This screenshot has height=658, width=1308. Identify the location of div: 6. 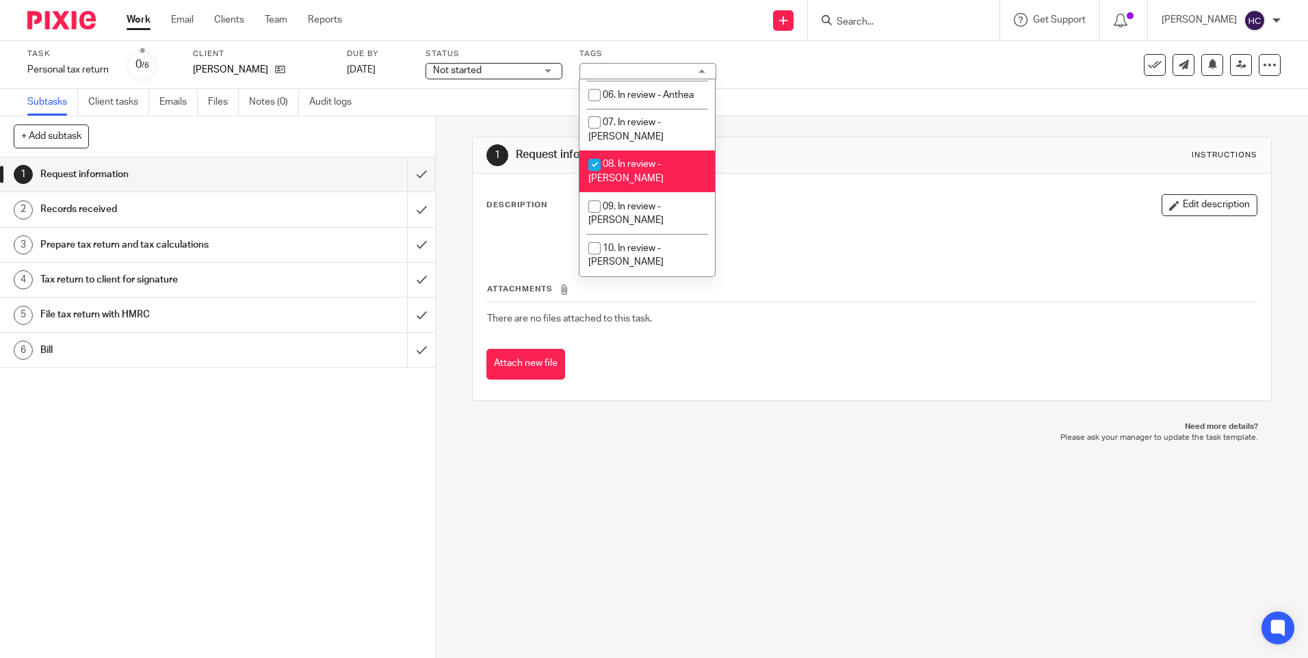
(23, 350).